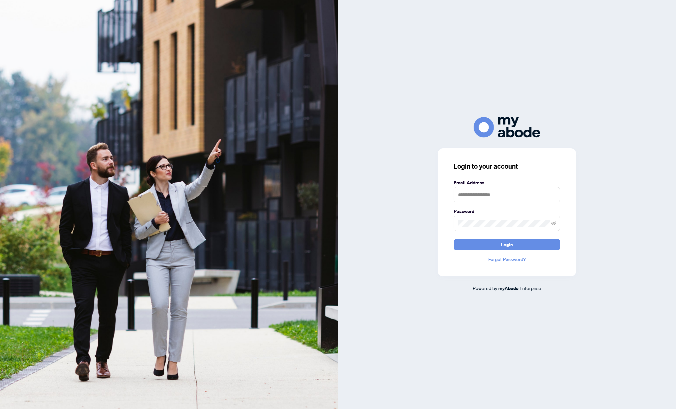 This screenshot has width=676, height=409. I want to click on span: Enterprise, so click(531, 288).